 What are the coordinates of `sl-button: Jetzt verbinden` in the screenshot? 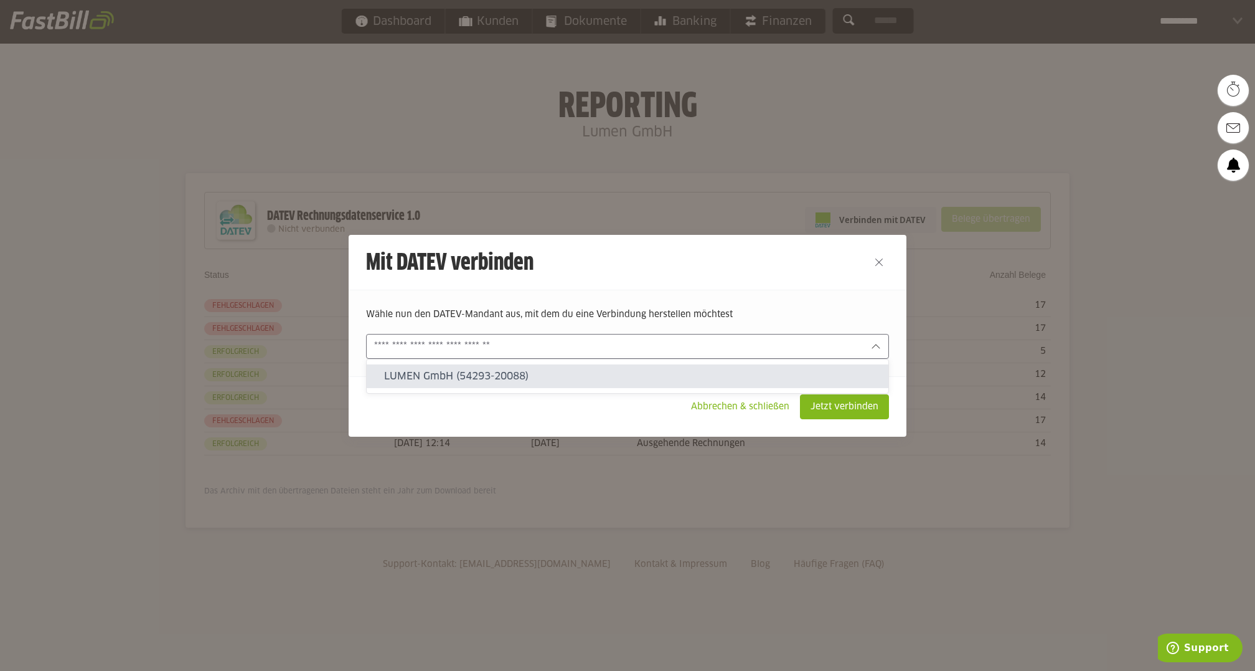 It's located at (844, 407).